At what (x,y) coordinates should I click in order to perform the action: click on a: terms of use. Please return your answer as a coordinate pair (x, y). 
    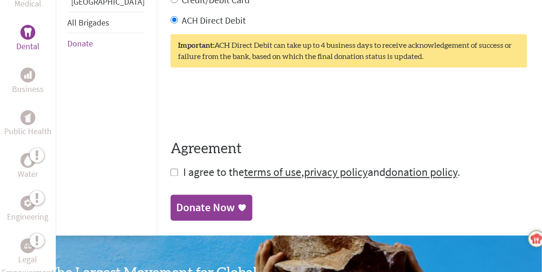
    Looking at the image, I should click on (272, 172).